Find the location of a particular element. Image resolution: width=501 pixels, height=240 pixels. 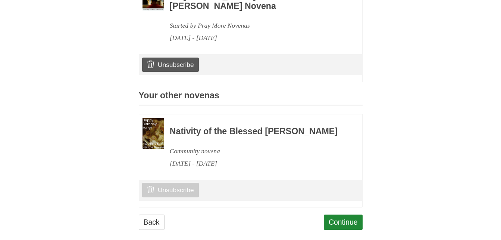

a: Continue is located at coordinates (344, 222).